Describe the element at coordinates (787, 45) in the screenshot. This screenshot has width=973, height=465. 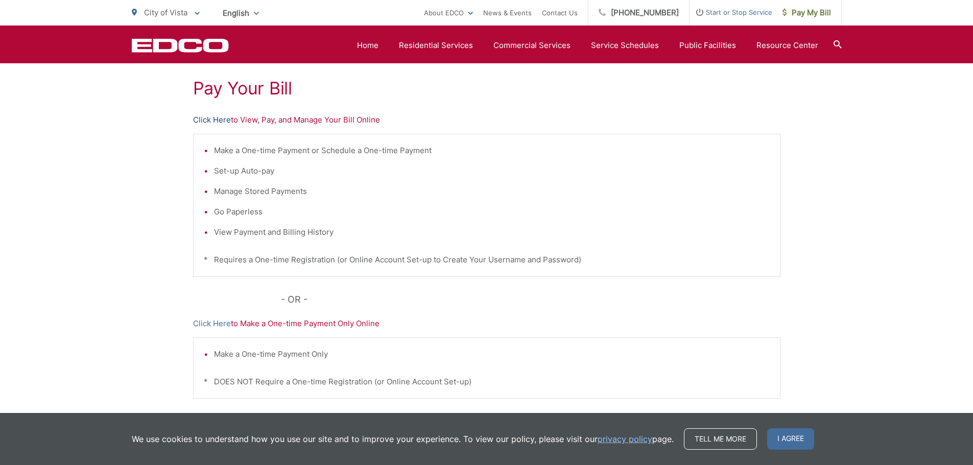
I see `a: Resource Center` at that location.